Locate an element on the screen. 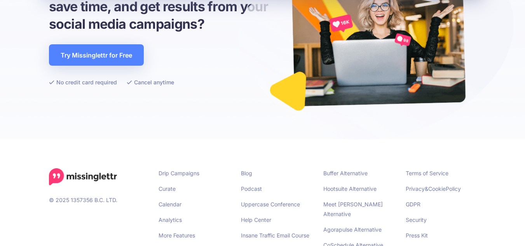 Image resolution: width=525 pixels, height=246 pixels. a: GDPR is located at coordinates (413, 204).